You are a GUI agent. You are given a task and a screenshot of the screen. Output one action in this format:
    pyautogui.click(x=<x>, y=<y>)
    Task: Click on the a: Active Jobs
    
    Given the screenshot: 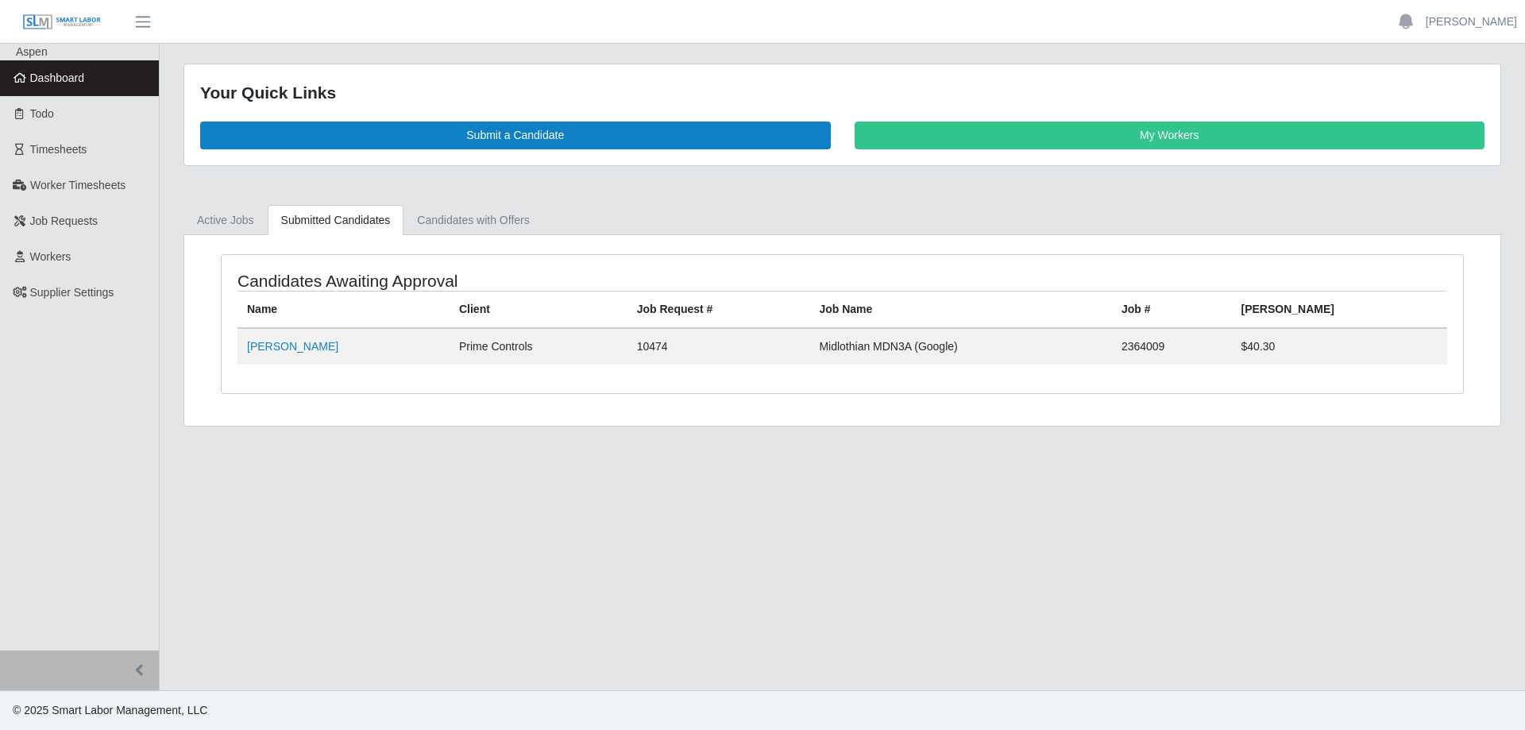 What is the action you would take?
    pyautogui.click(x=226, y=220)
    